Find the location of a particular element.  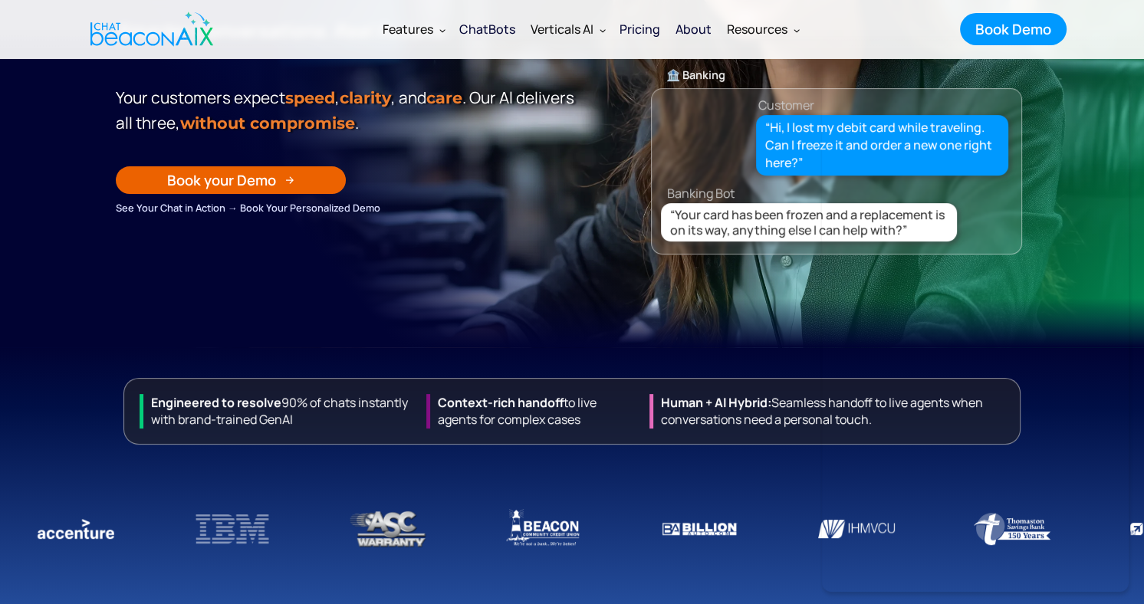

div: About is located at coordinates (693, 29).